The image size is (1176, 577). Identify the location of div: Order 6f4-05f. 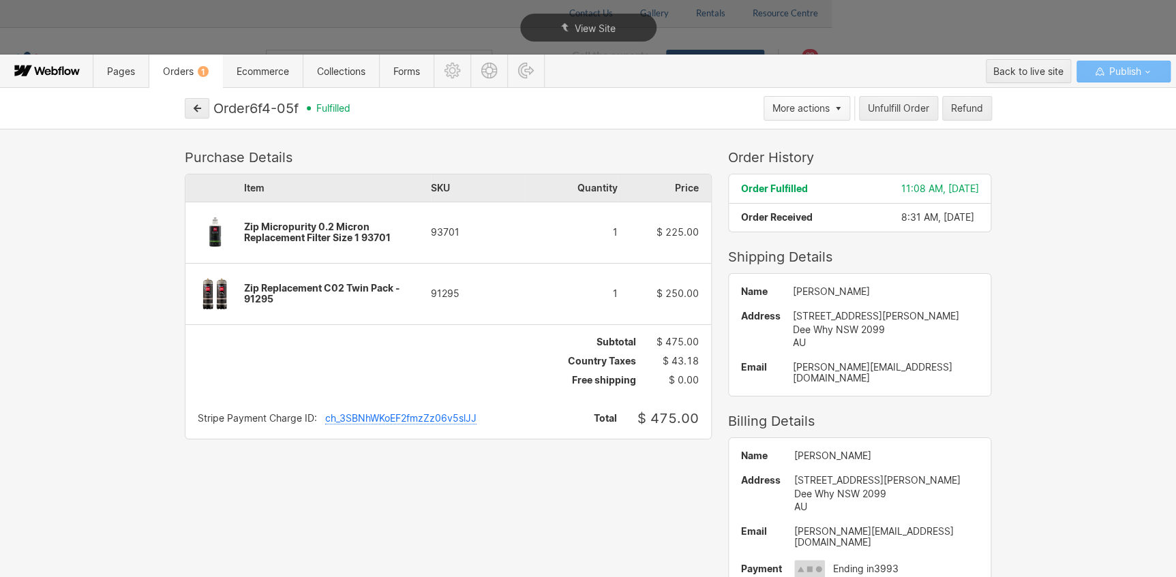
(256, 108).